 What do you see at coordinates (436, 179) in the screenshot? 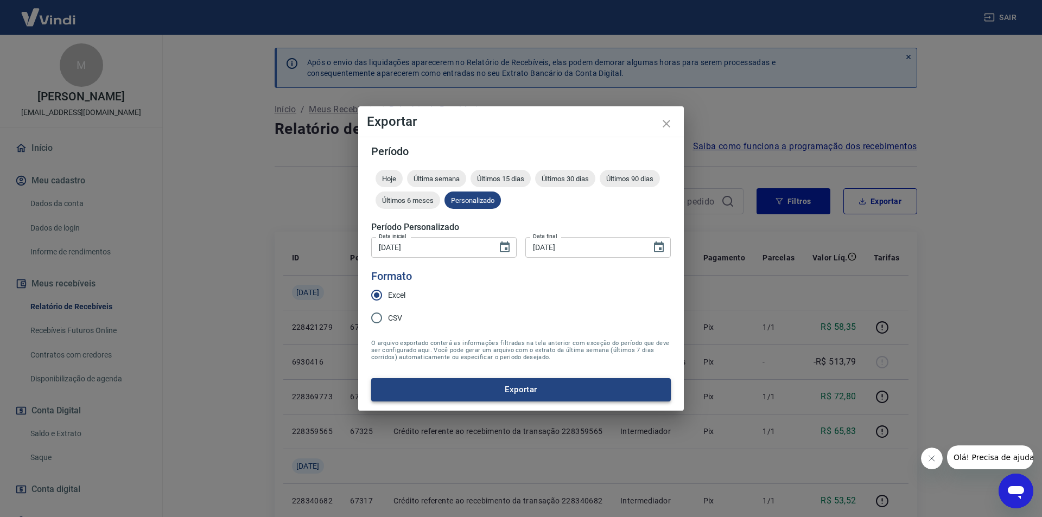
I see `div: Última semana` at bounding box center [436, 179].